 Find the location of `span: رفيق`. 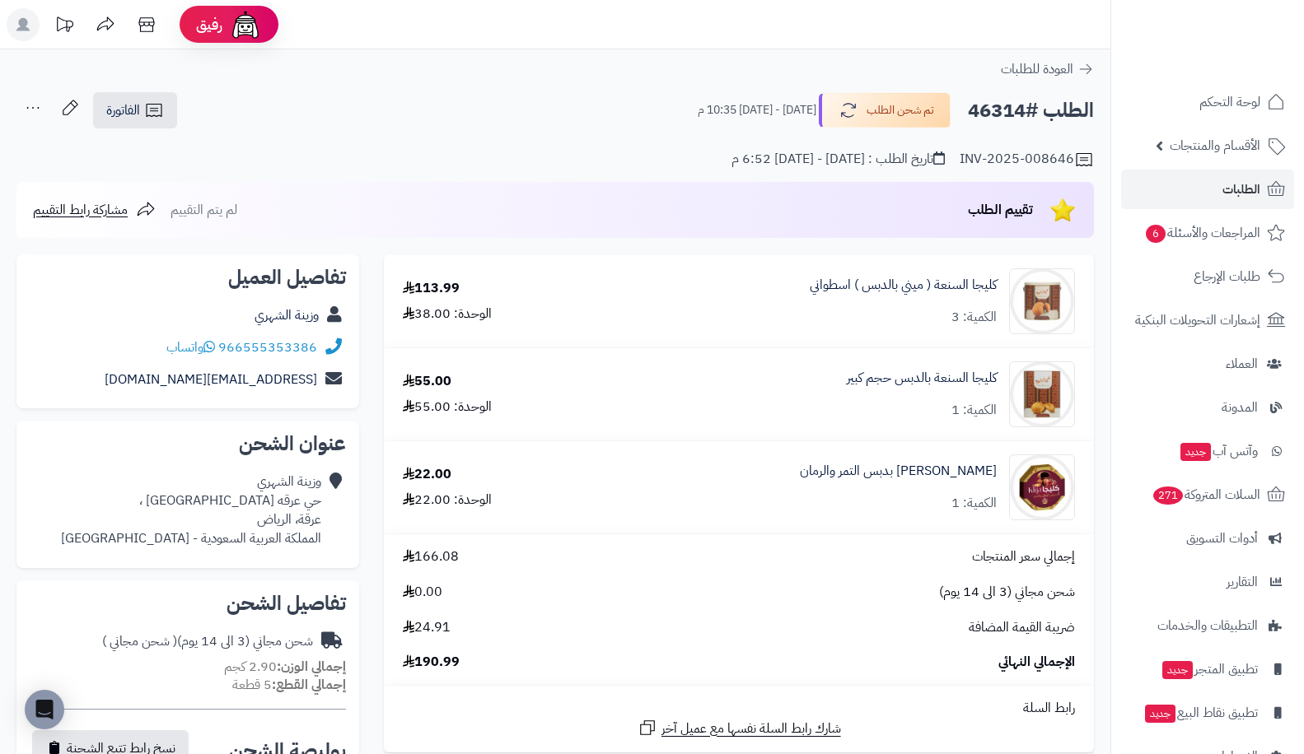

span: رفيق is located at coordinates (209, 25).